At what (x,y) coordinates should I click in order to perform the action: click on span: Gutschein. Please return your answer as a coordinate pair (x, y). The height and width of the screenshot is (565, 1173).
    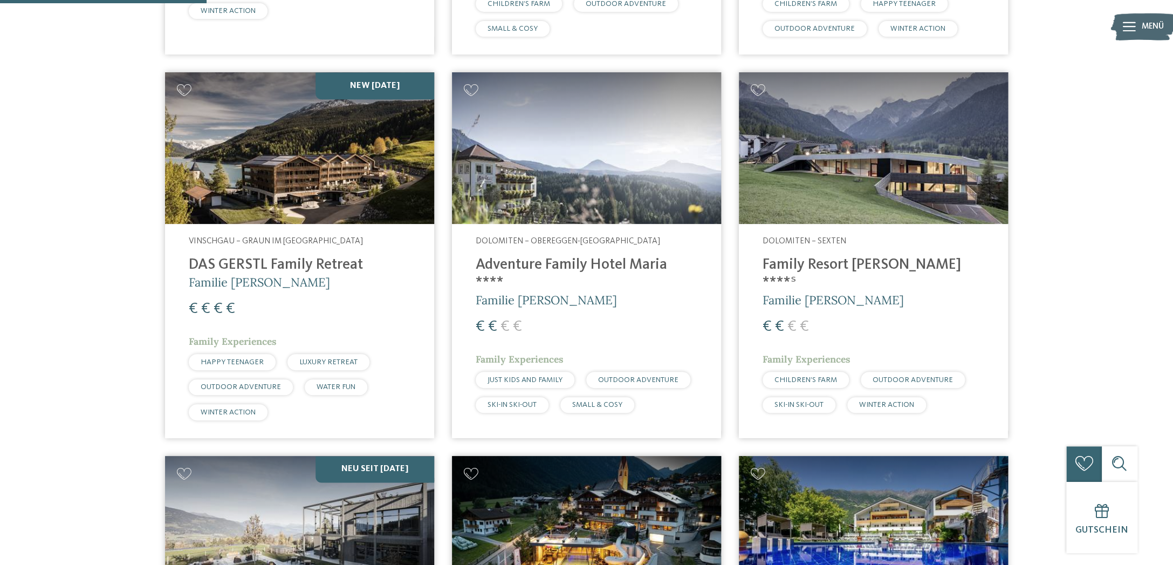
    Looking at the image, I should click on (1102, 530).